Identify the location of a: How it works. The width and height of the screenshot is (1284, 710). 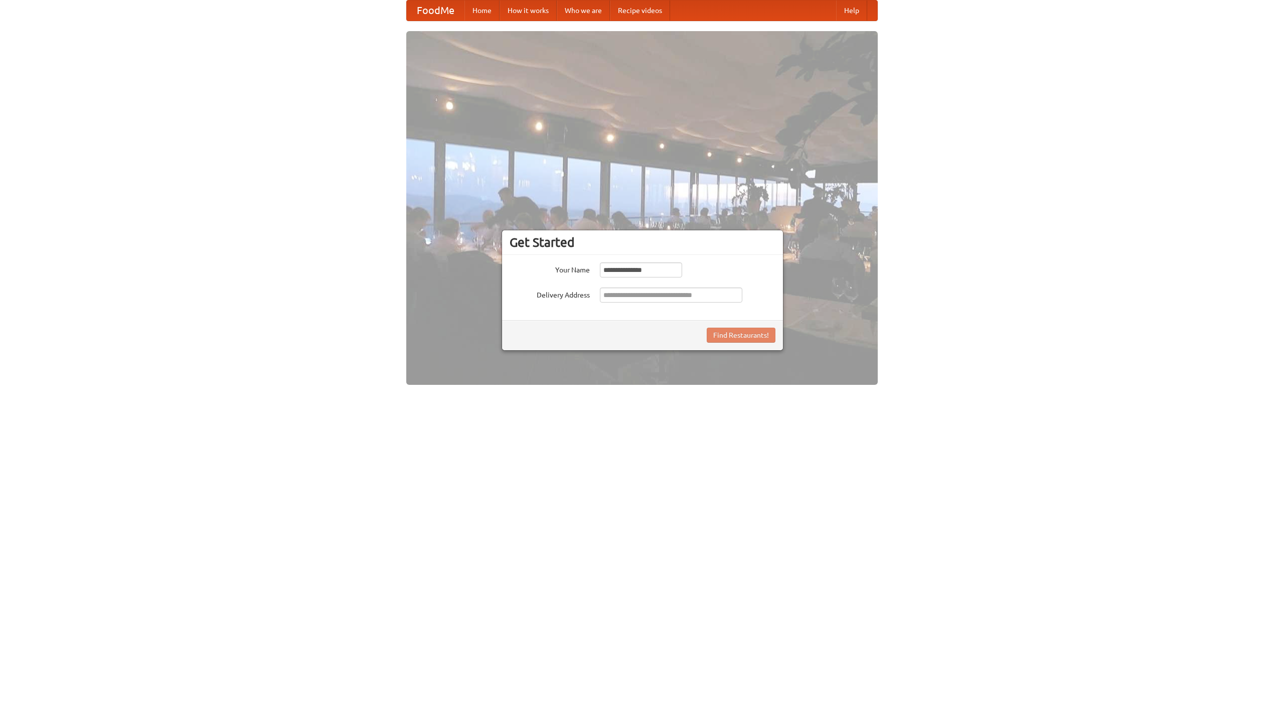
(528, 11).